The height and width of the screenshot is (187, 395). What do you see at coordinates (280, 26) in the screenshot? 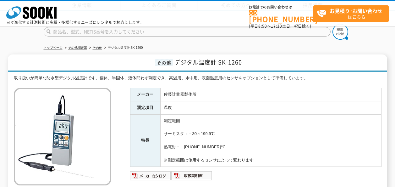
I see `span: (平日 ～ 土日、祝日除く)` at bounding box center [280, 26].